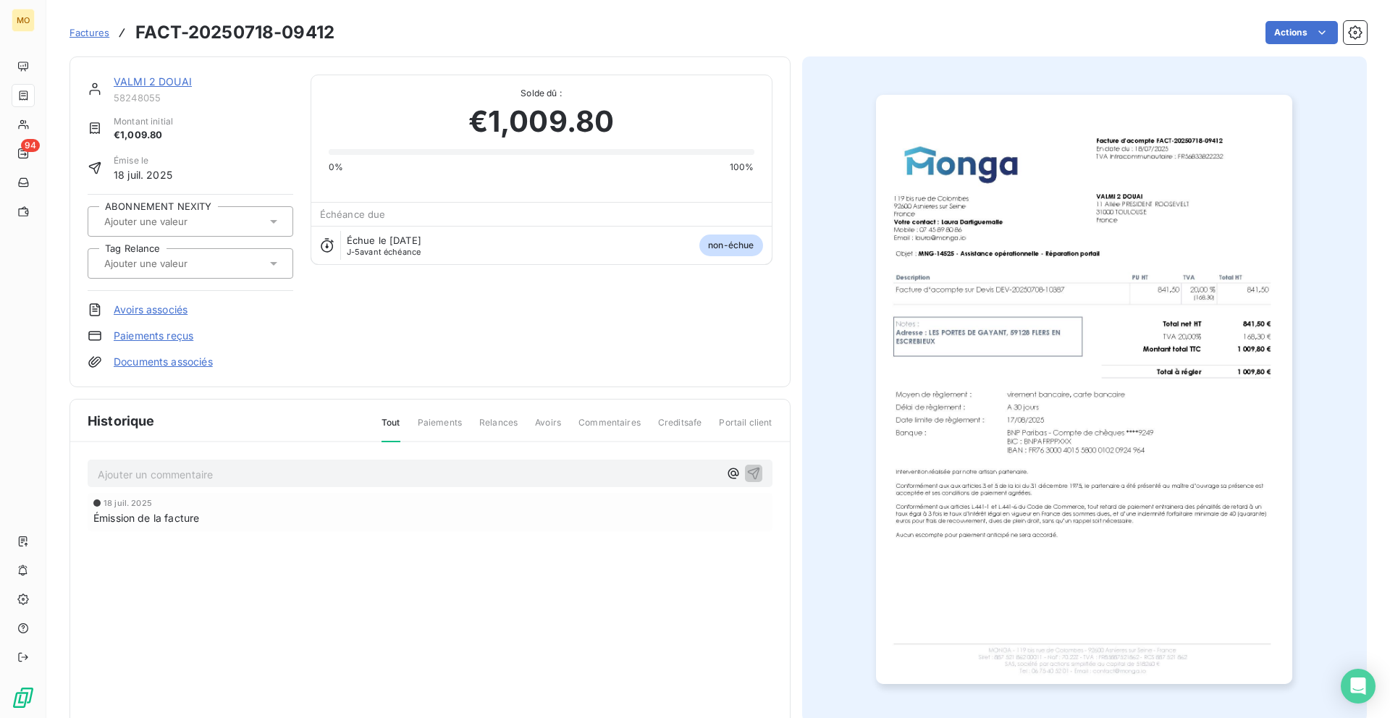 This screenshot has height=718, width=1390. Describe the element at coordinates (163, 362) in the screenshot. I see `a: Documents associés` at that location.